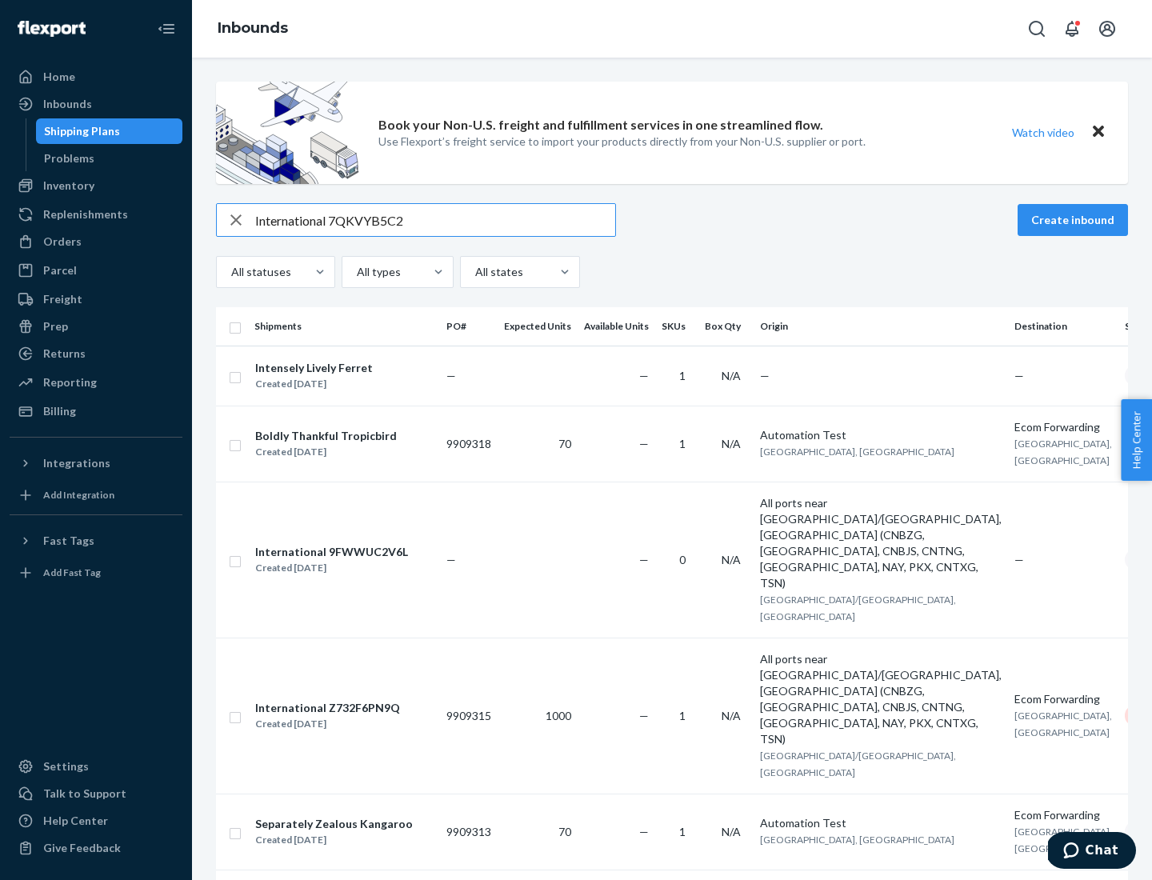  What do you see at coordinates (96, 241) in the screenshot?
I see `a: Orders` at bounding box center [96, 241].